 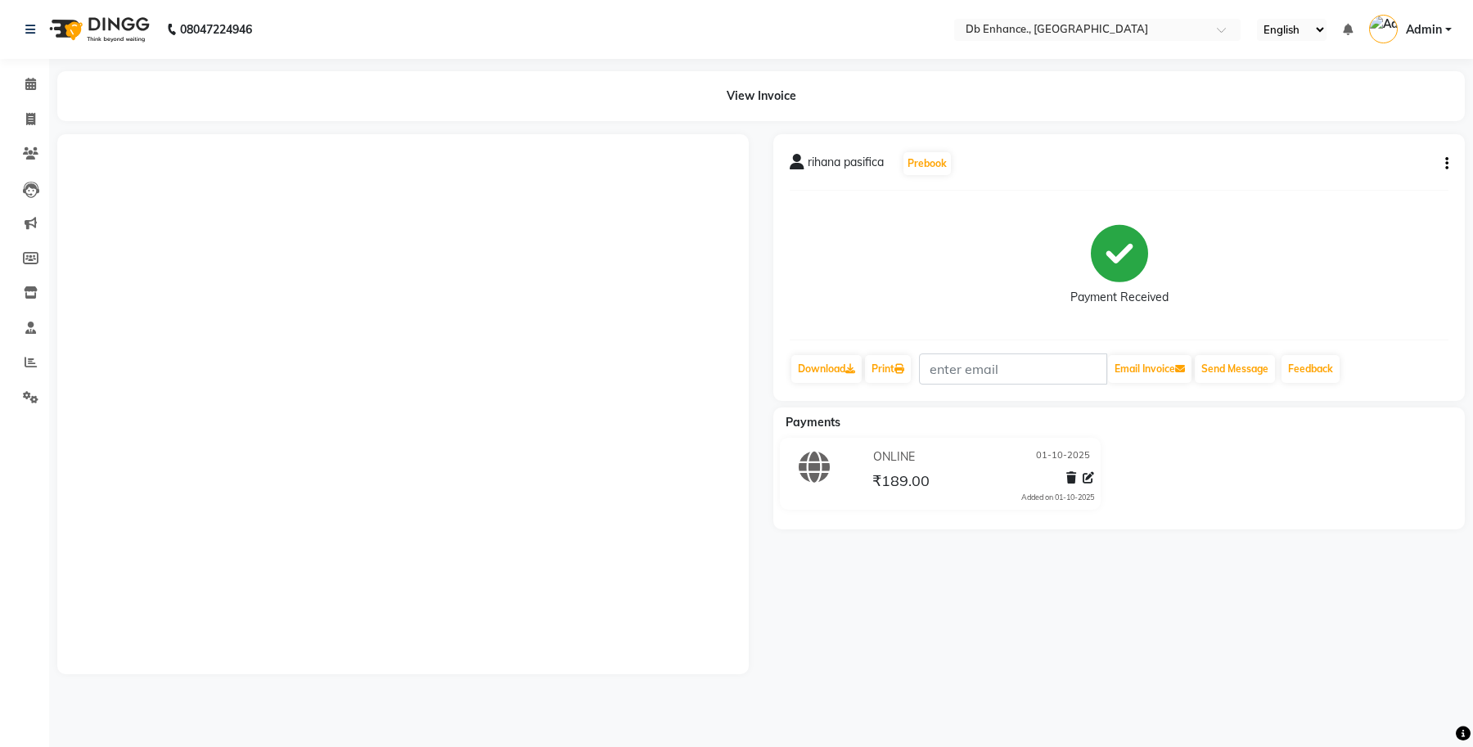 What do you see at coordinates (826, 369) in the screenshot?
I see `a: Download` at bounding box center [826, 369].